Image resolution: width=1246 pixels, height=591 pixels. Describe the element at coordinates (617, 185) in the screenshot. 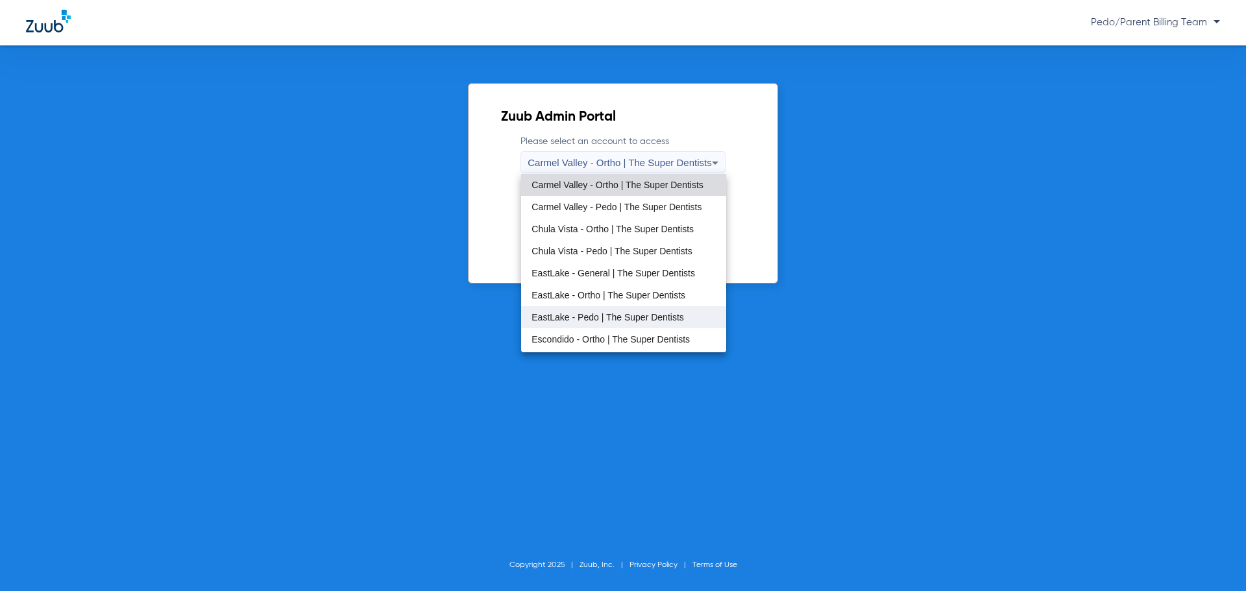

I see `span: Carmel Valley - Ortho | The Super Dentists` at that location.